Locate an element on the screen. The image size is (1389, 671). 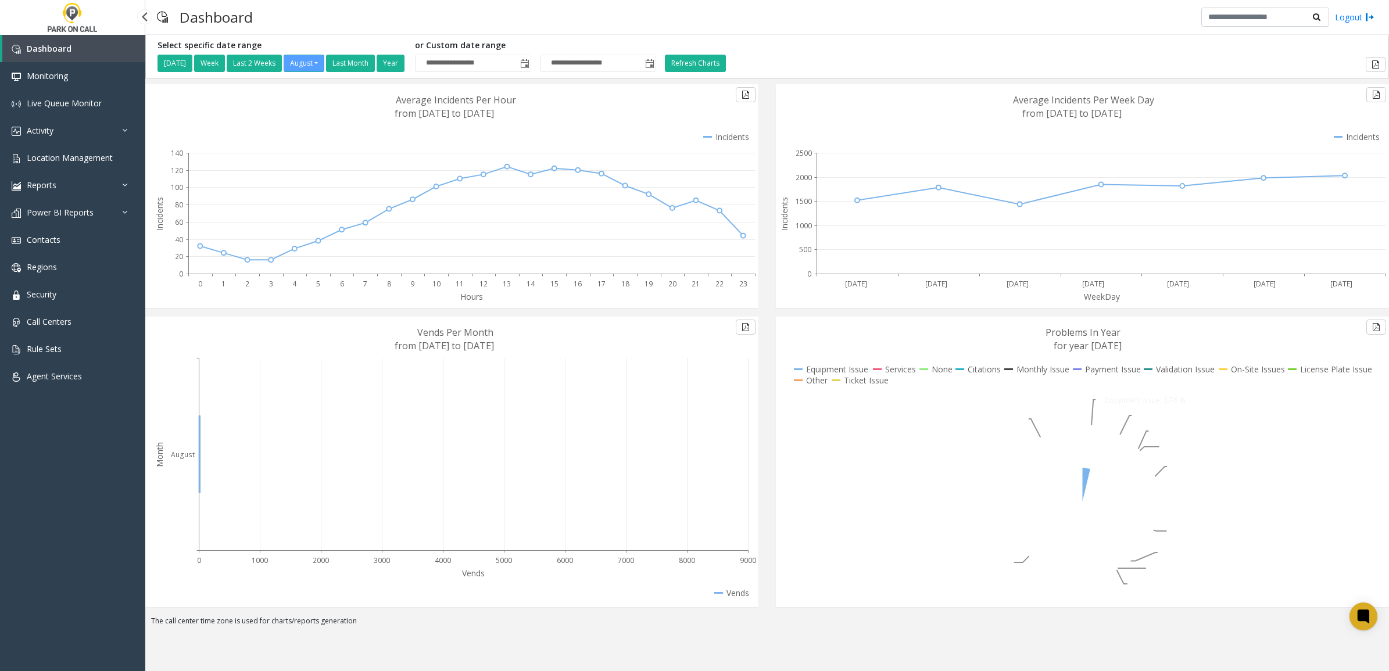
text: Average Incidents Per Week Day is located at coordinates (1083, 100).